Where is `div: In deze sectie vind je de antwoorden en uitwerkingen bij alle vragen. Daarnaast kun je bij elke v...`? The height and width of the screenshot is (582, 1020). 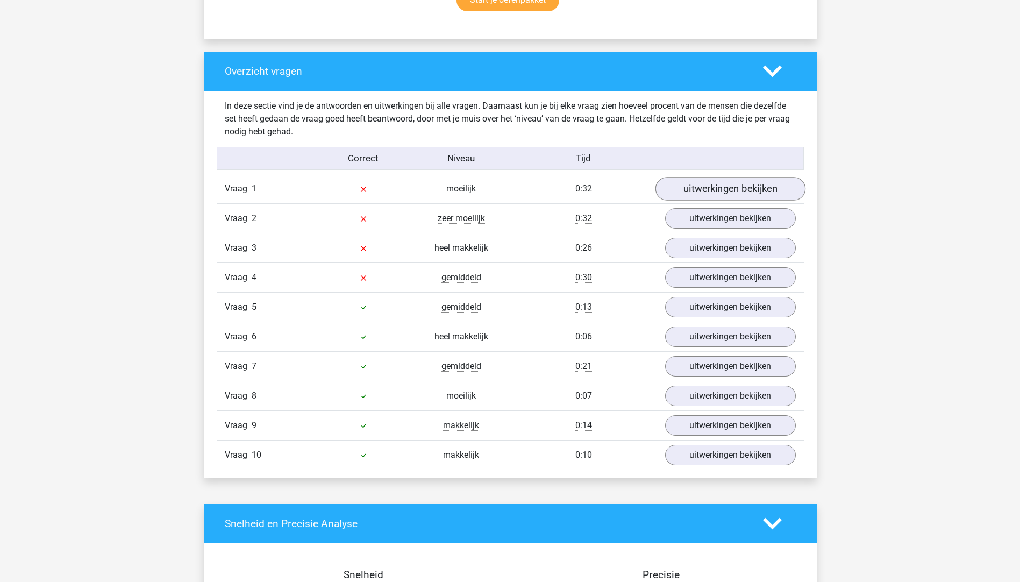 div: In deze sectie vind je de antwoorden en uitwerkingen bij alle vragen. Daarnaast kun je bij elke v... is located at coordinates (510, 119).